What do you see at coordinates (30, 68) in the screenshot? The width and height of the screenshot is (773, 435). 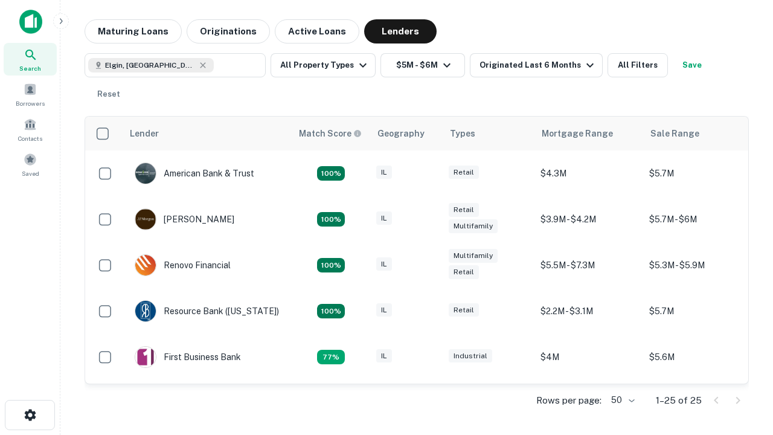 I see `span: Search` at bounding box center [30, 68].